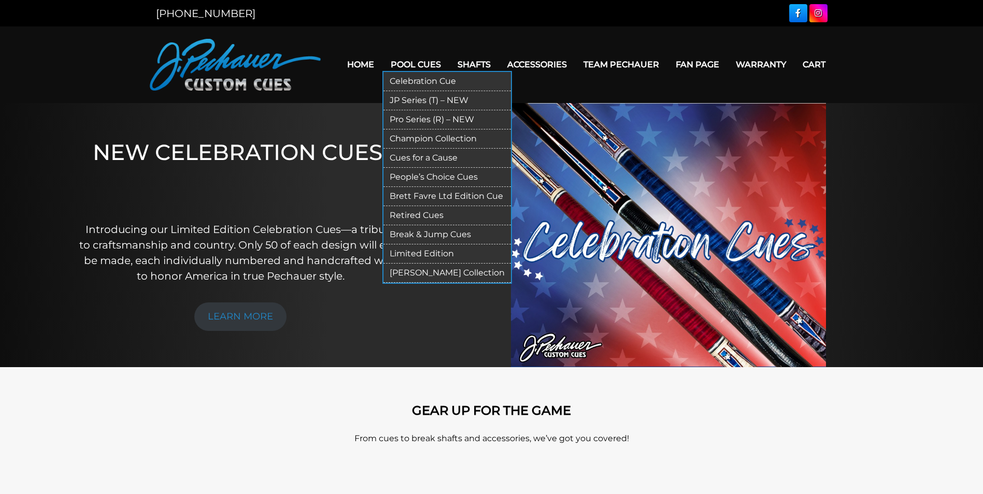 The image size is (983, 494). What do you see at coordinates (447, 120) in the screenshot?
I see `a: Pro Series (R) – NEW` at bounding box center [447, 120].